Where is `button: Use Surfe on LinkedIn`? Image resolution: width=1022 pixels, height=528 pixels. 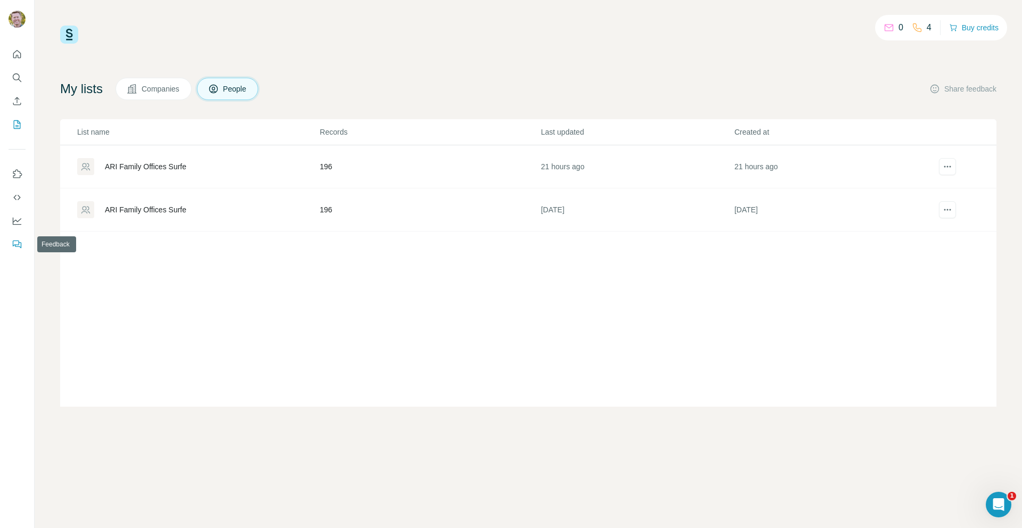 button: Use Surfe on LinkedIn is located at coordinates (17, 174).